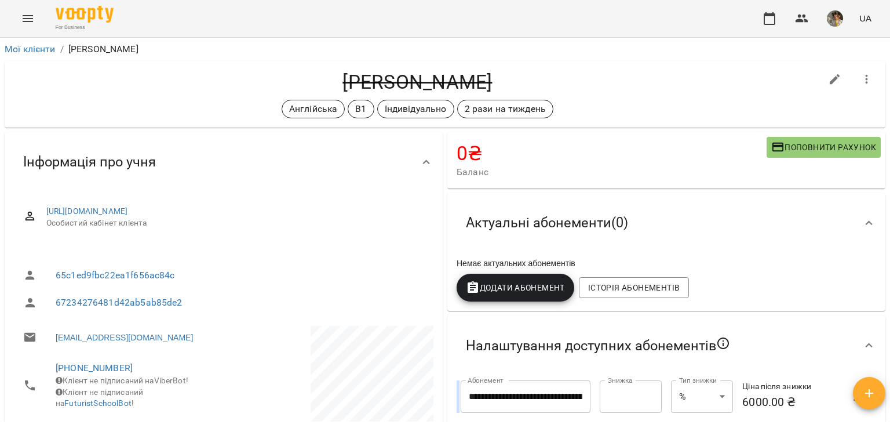 The image size is (890, 428). I want to click on div: Англійська, so click(313, 109).